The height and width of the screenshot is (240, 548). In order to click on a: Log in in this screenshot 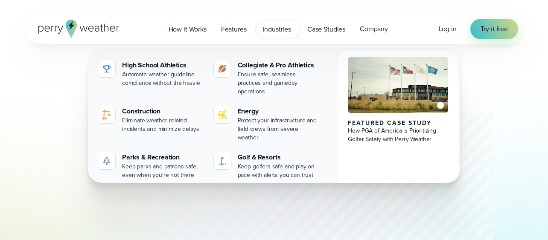, I will do `click(448, 29)`.